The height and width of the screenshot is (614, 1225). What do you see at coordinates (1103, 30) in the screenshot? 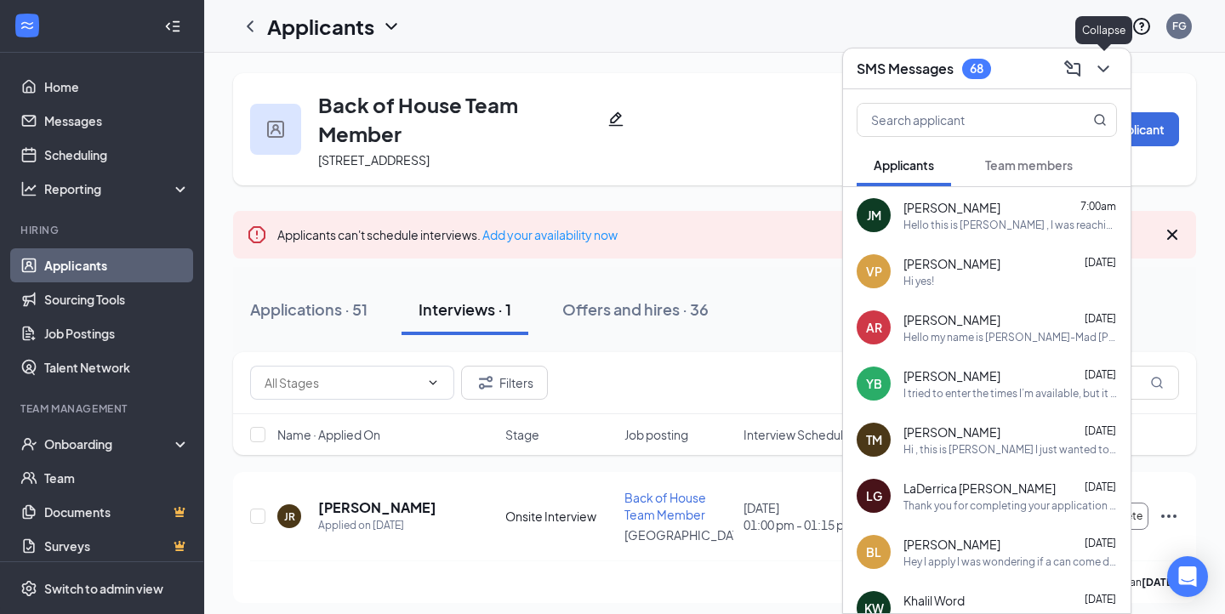
I see `div: Collapse` at bounding box center [1103, 30].